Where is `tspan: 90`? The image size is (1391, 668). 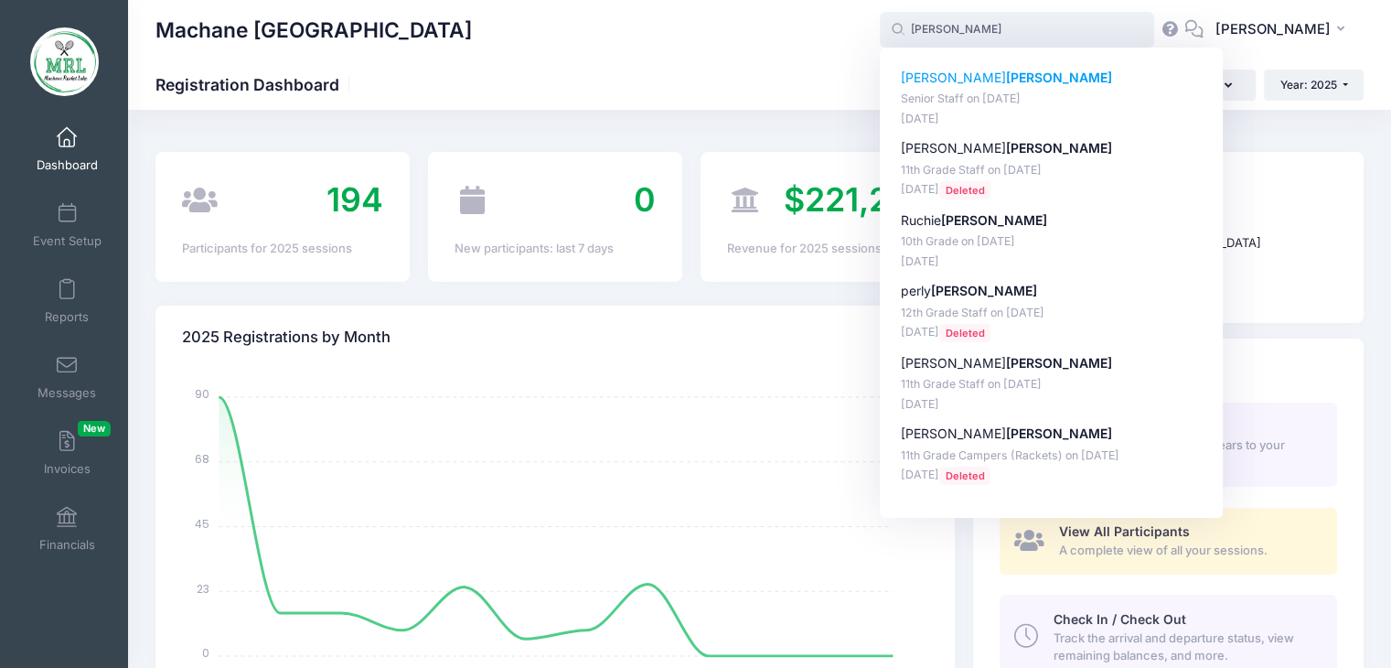 tspan: 90 is located at coordinates (203, 393).